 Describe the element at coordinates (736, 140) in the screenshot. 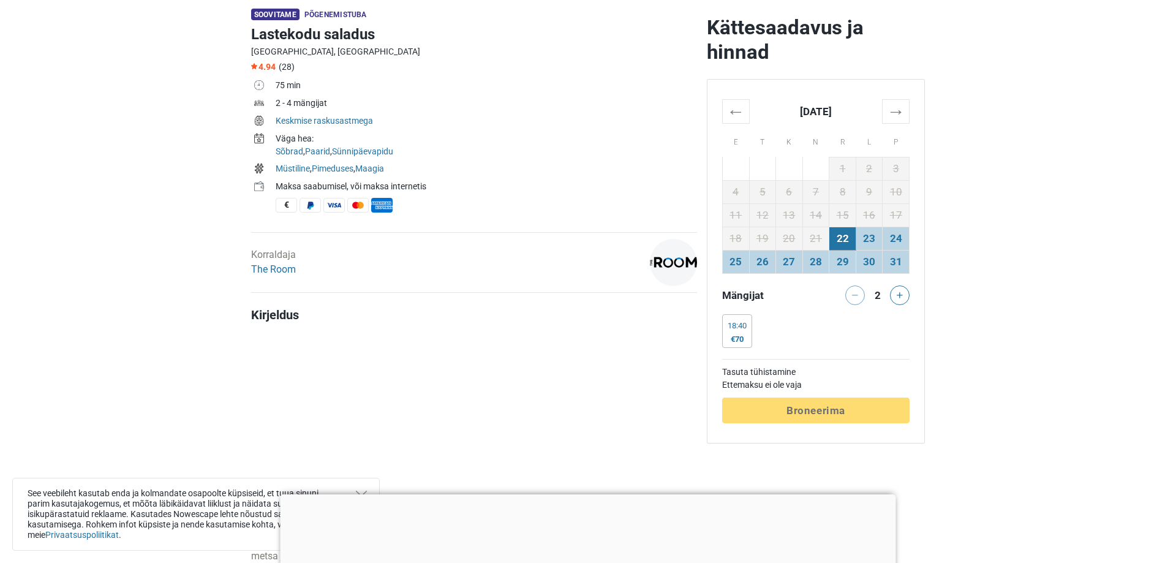

I see `th: E` at that location.